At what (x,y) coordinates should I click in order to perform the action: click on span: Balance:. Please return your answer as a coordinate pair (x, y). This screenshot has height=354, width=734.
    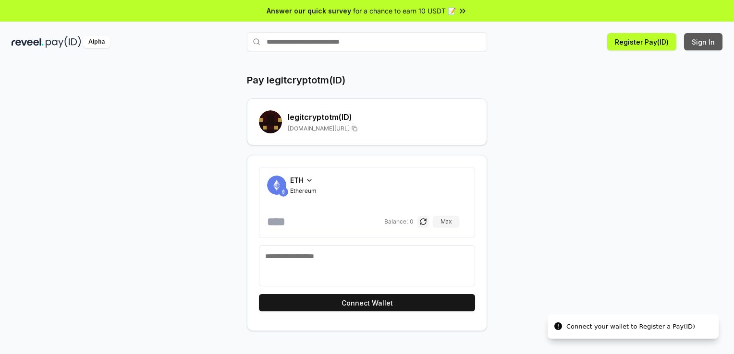
    Looking at the image, I should click on (396, 222).